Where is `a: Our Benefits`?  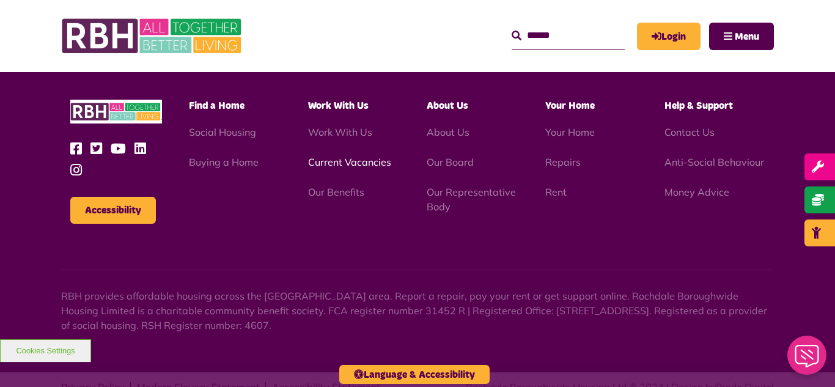 a: Our Benefits is located at coordinates (336, 192).